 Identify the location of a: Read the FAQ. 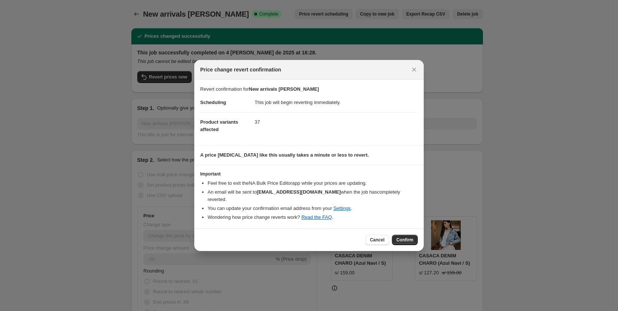
(316, 217).